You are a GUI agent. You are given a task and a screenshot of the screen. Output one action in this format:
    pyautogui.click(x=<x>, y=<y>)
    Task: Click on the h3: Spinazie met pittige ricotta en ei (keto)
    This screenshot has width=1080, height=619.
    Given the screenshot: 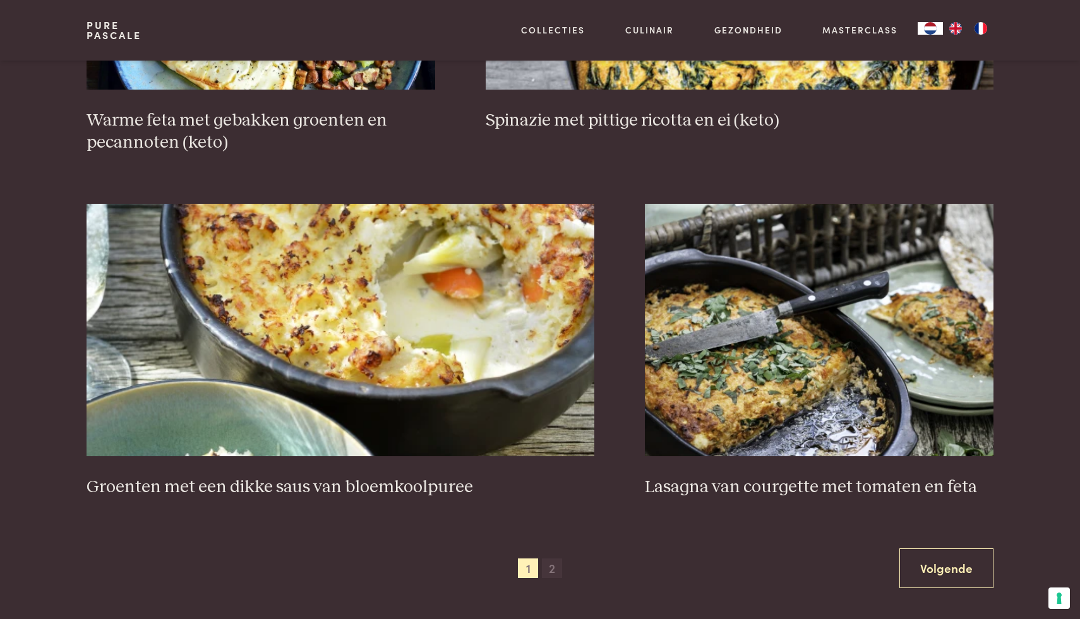 What is the action you would take?
    pyautogui.click(x=739, y=121)
    